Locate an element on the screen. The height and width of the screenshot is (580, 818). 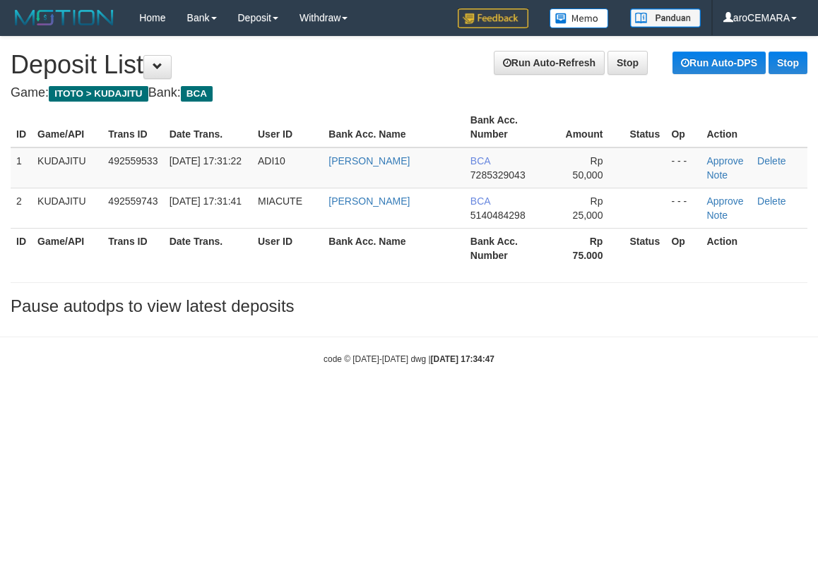
span: Rp 50,000 is located at coordinates (588, 168).